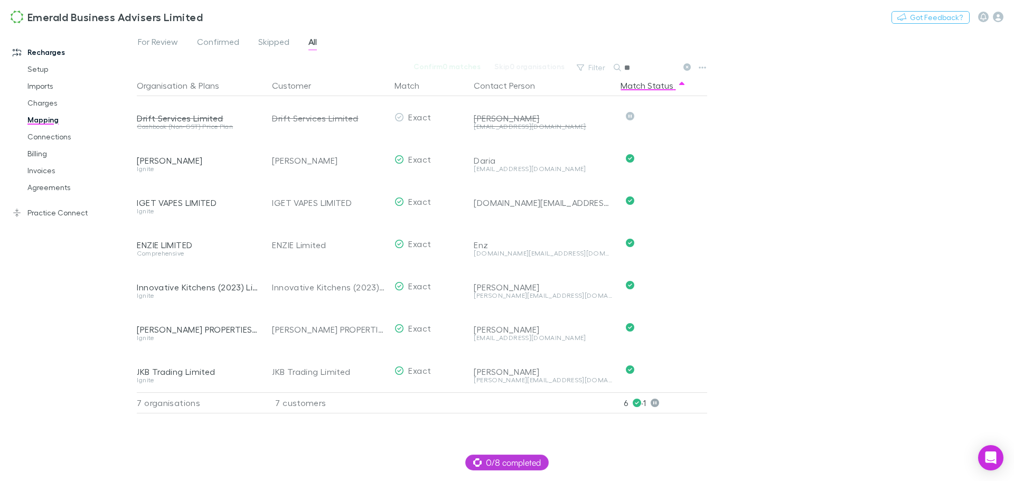 The image size is (1014, 481). Describe the element at coordinates (80, 69) in the screenshot. I see `a: Setup` at that location.